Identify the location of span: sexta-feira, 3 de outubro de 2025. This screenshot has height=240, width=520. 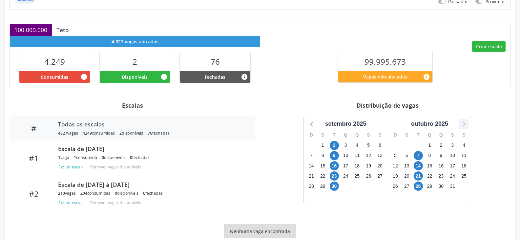
(452, 145).